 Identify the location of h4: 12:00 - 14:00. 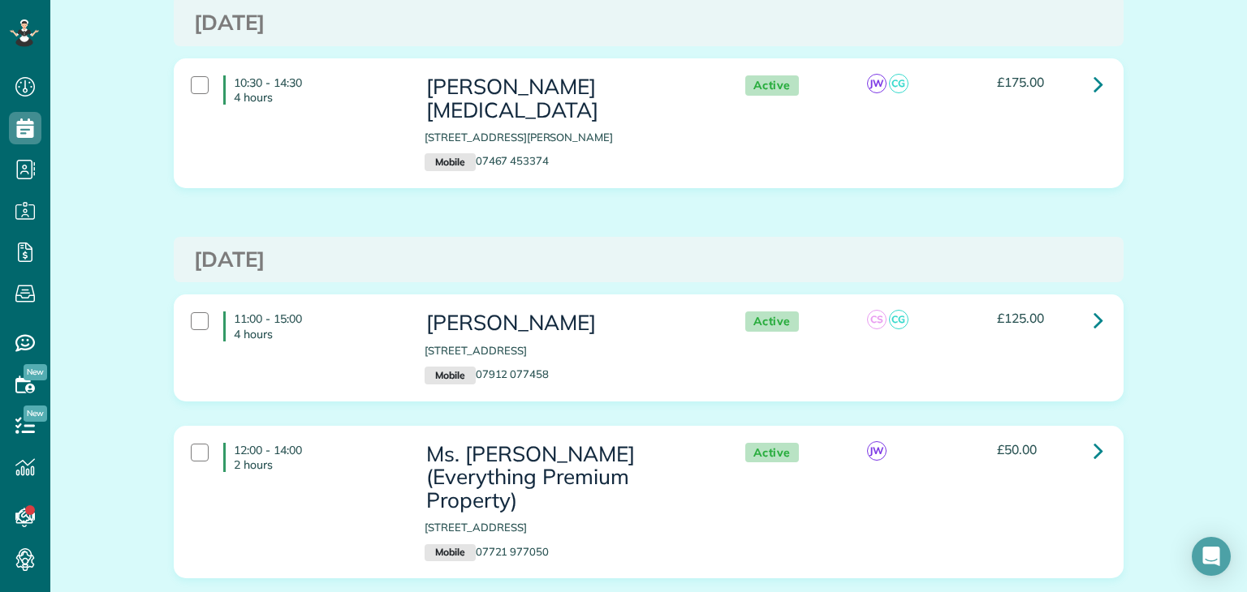
(312, 458).